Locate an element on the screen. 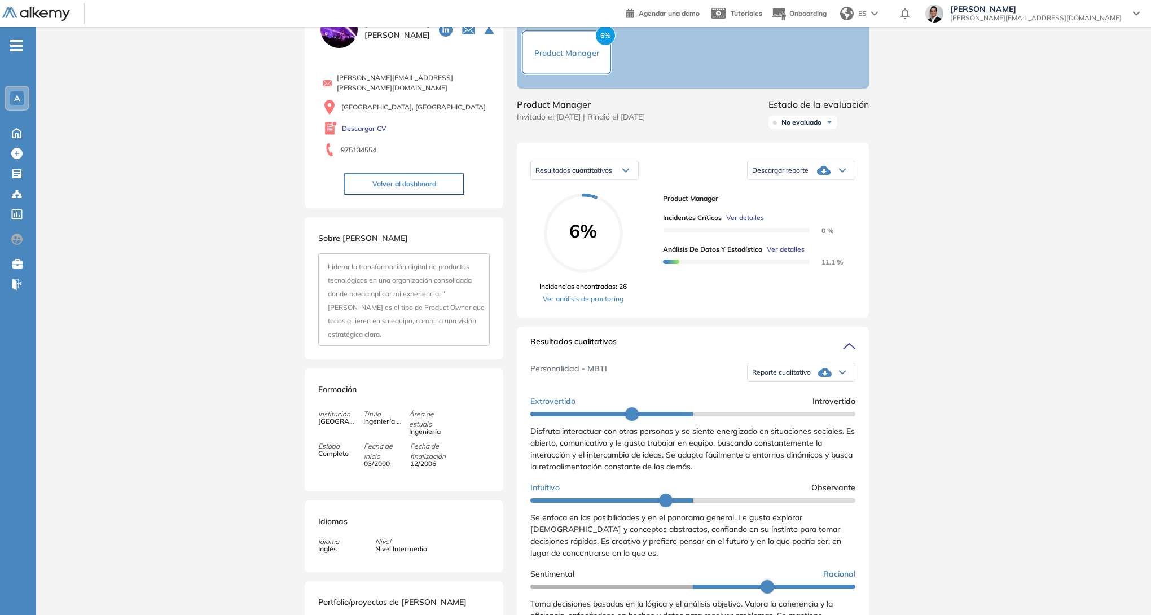 The height and width of the screenshot is (615, 1151). img: Ícono de flecha is located at coordinates (829, 122).